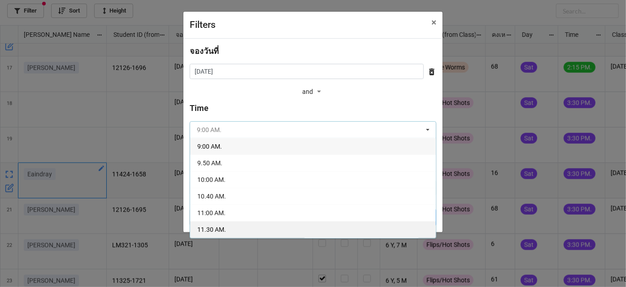  What do you see at coordinates (211, 213) in the screenshot?
I see `span: 11:00 AM.` at bounding box center [211, 213].